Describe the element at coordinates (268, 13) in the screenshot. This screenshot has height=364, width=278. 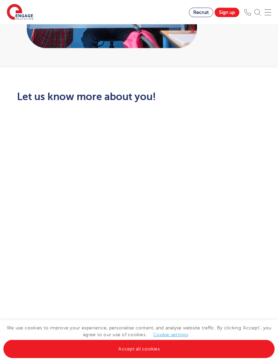
I see `img: Mobile Menu` at that location.